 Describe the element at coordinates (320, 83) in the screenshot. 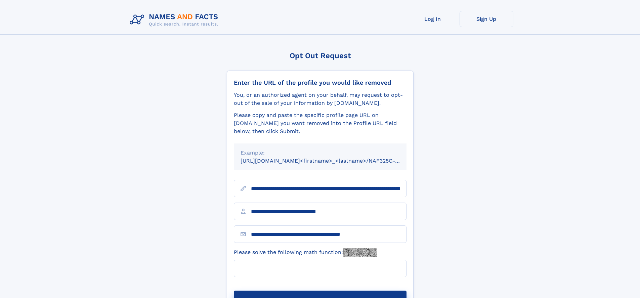

I see `div: Enter the URL of the profile you would like removed` at that location.